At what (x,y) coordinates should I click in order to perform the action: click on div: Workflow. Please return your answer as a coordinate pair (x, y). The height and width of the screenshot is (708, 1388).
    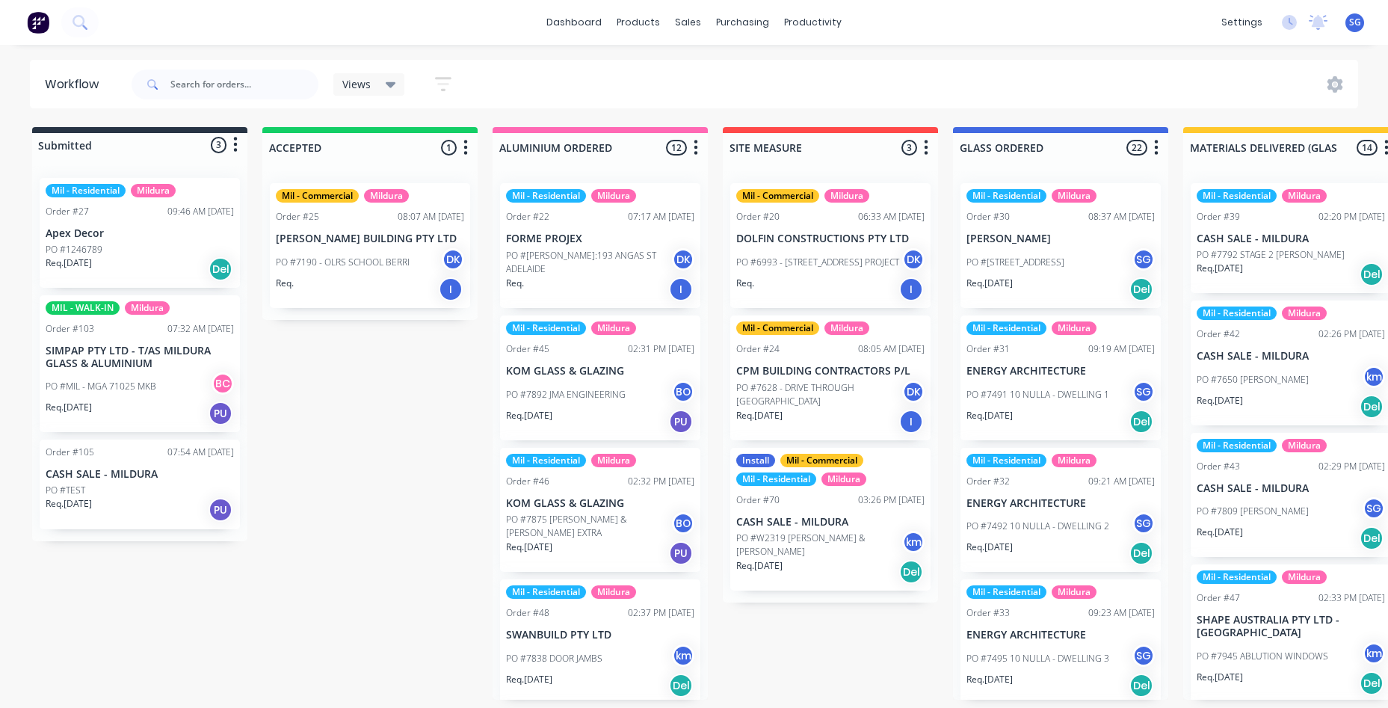
    Looking at the image, I should click on (75, 84).